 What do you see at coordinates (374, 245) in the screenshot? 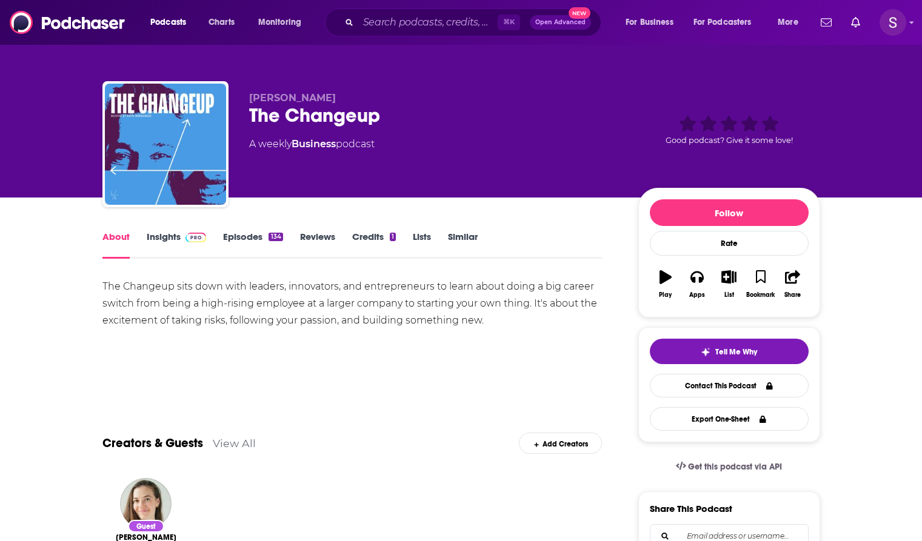
I see `a: Credits1` at bounding box center [374, 245].